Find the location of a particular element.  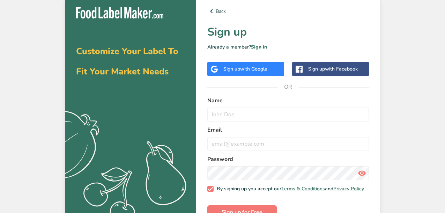

span: Customize Your Label To Fit Your Market Needs is located at coordinates (127, 61).